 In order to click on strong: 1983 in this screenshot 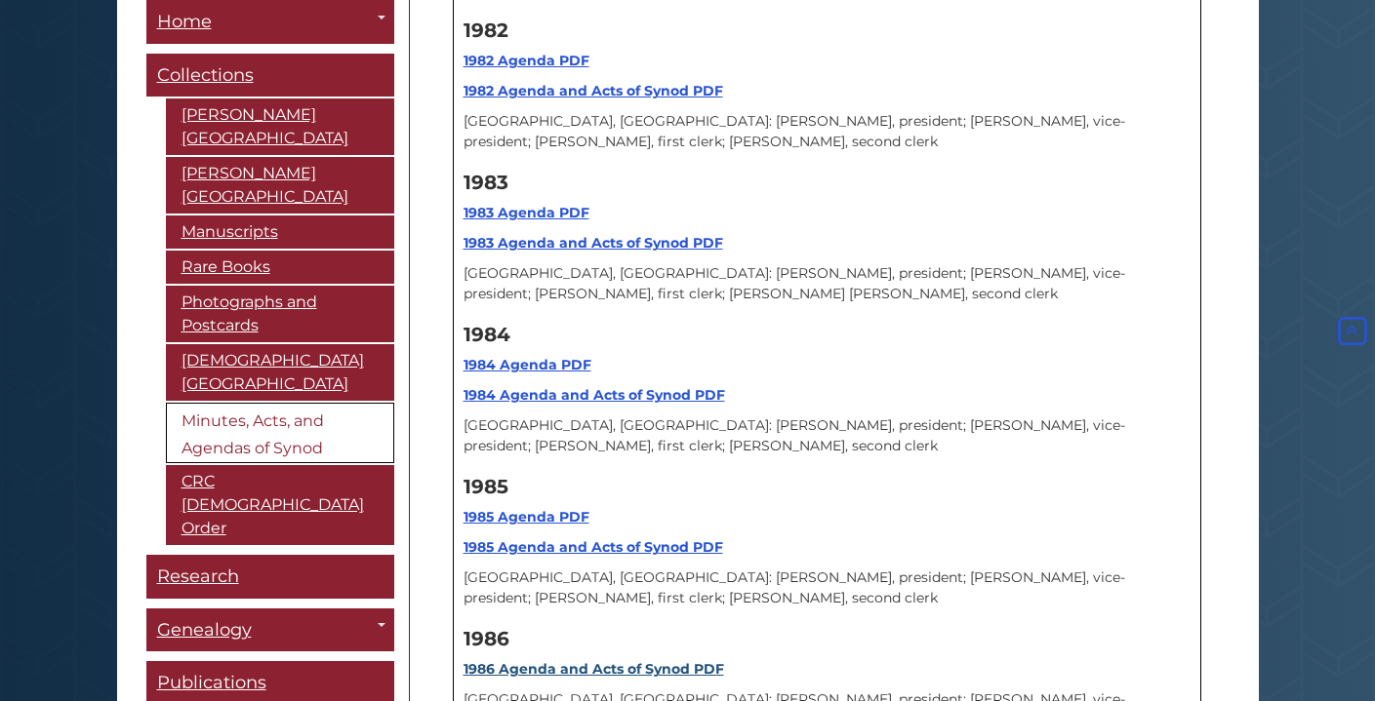, I will do `click(486, 182)`.